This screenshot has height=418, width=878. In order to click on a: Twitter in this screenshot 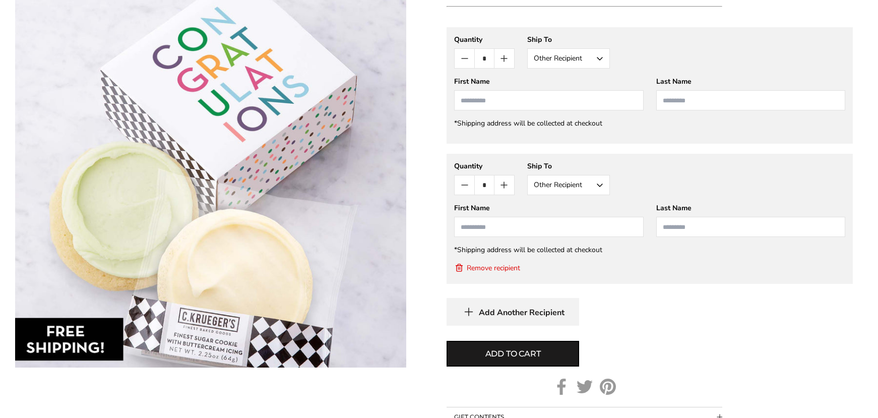, I will do `click(584, 386)`.